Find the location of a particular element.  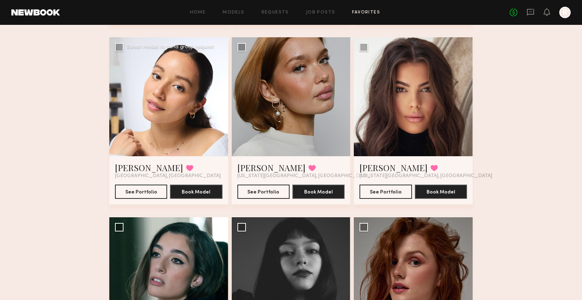

div: Select model to send group request is located at coordinates (171, 47).